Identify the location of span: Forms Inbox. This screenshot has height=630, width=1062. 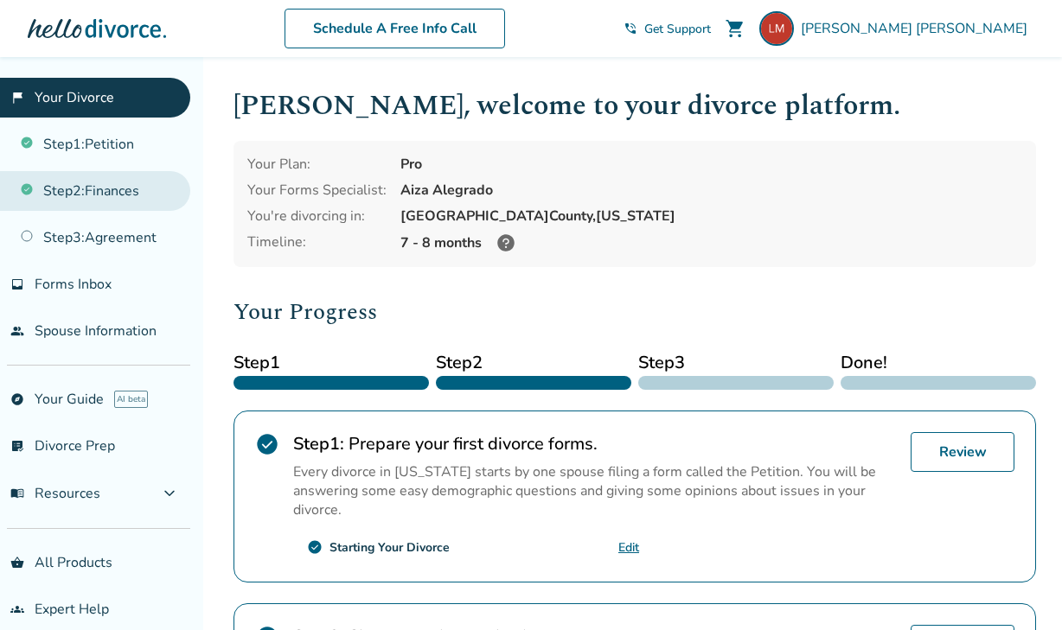
(73, 284).